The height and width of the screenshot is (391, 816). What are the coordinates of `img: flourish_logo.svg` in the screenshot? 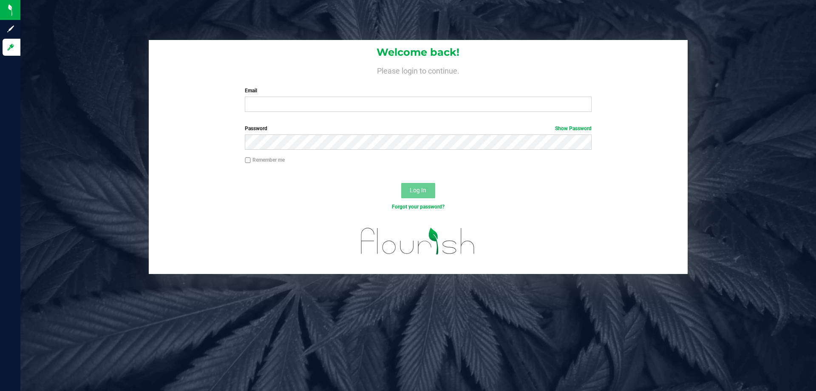 It's located at (418, 241).